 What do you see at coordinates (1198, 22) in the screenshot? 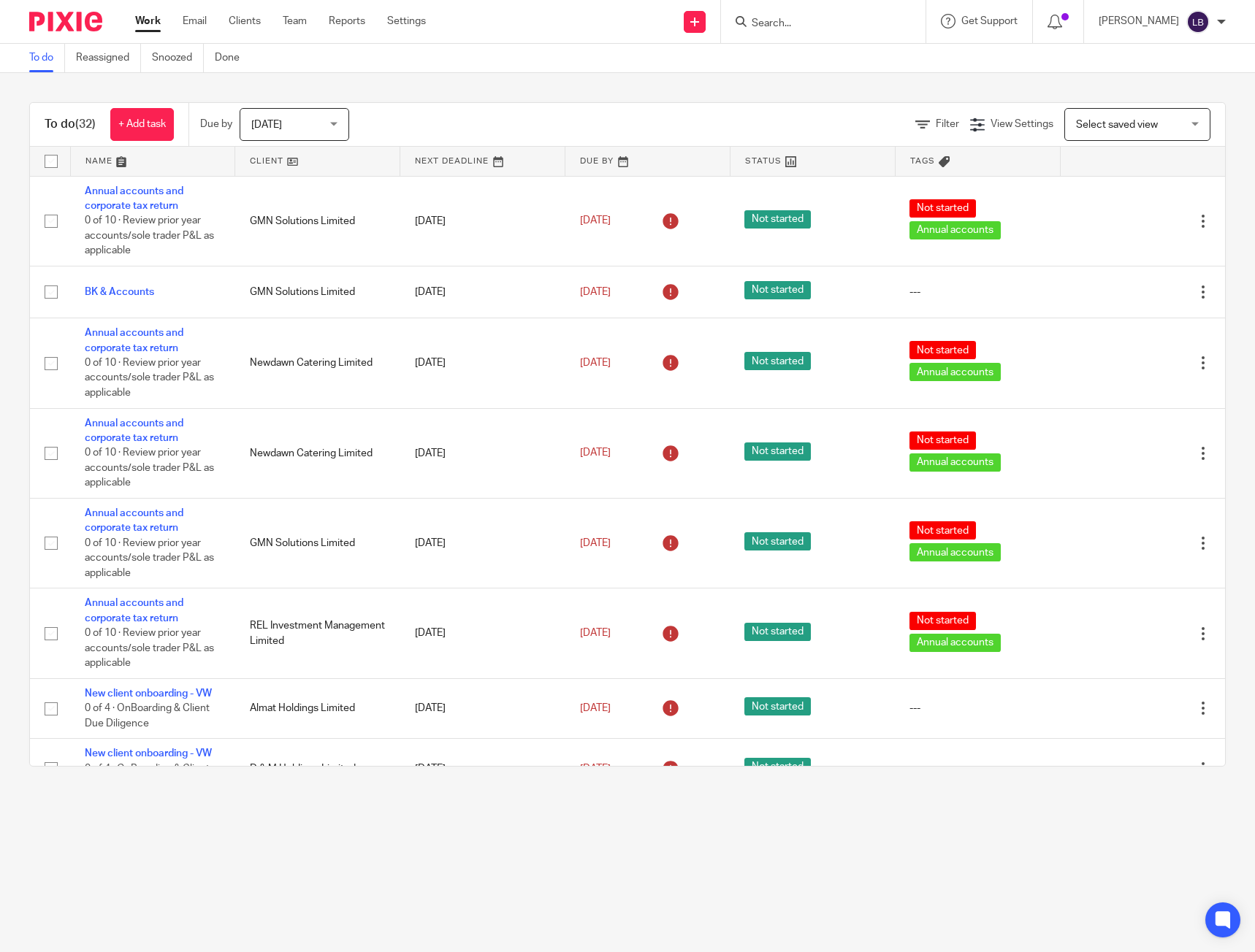
I see `img: svg%3E` at bounding box center [1198, 22].